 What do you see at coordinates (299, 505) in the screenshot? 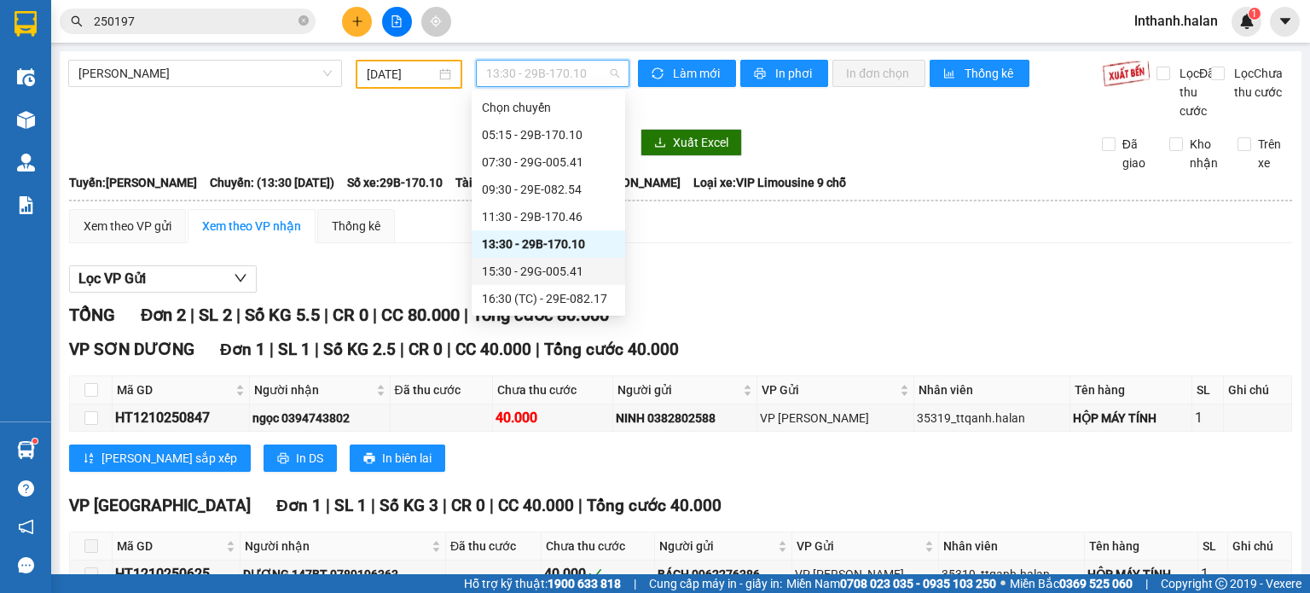
I see `span: Đơn 1` at bounding box center [299, 505].